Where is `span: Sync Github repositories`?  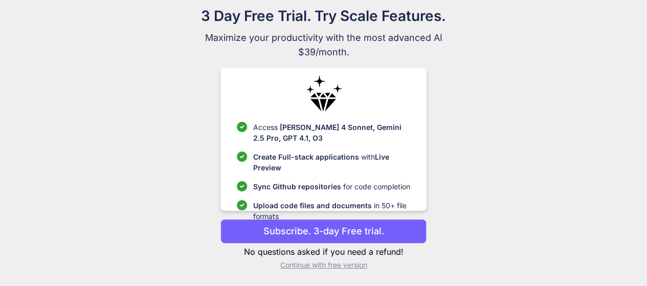
span: Sync Github repositories is located at coordinates (297, 186).